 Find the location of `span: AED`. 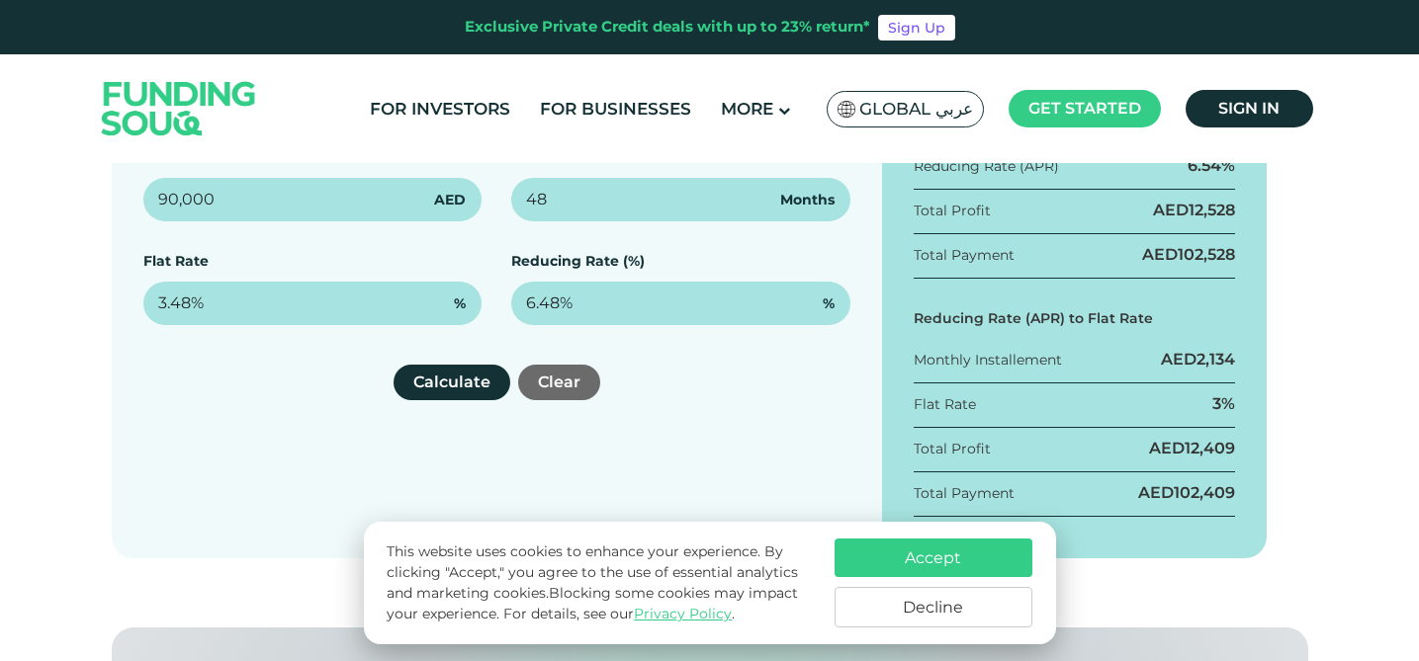

span: AED is located at coordinates (450, 200).